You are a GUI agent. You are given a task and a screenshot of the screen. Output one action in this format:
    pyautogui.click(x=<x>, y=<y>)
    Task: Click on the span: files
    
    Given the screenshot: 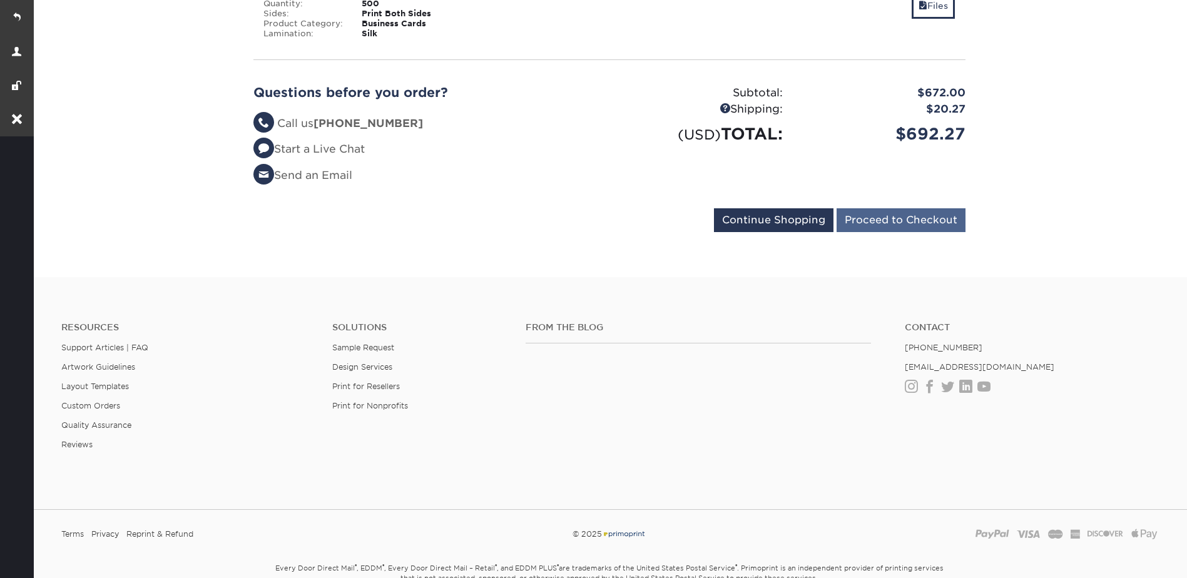 What is the action you would take?
    pyautogui.click(x=923, y=6)
    